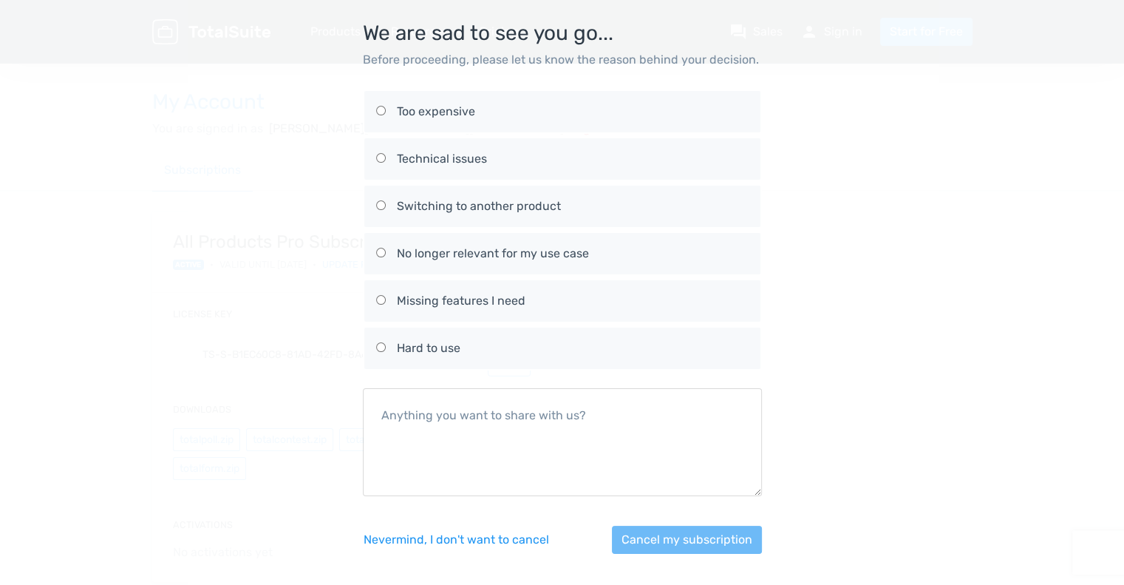 The width and height of the screenshot is (1124, 585). What do you see at coordinates (456, 540) in the screenshot?
I see `button: Nevermind, I don't want to cancel` at bounding box center [456, 540].